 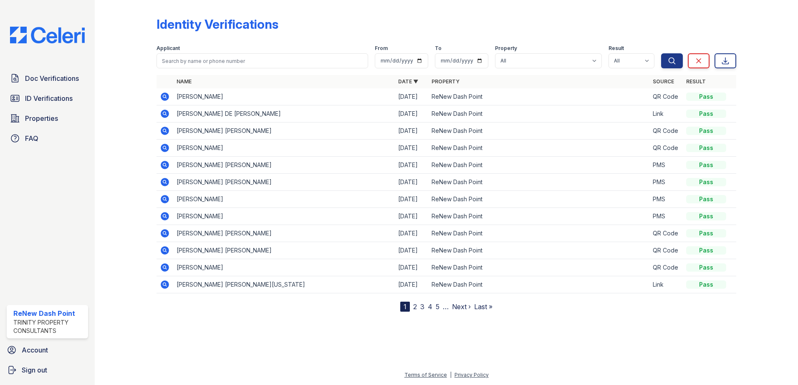 What do you see at coordinates (425, 375) in the screenshot?
I see `a: Terms of Service` at bounding box center [425, 375].